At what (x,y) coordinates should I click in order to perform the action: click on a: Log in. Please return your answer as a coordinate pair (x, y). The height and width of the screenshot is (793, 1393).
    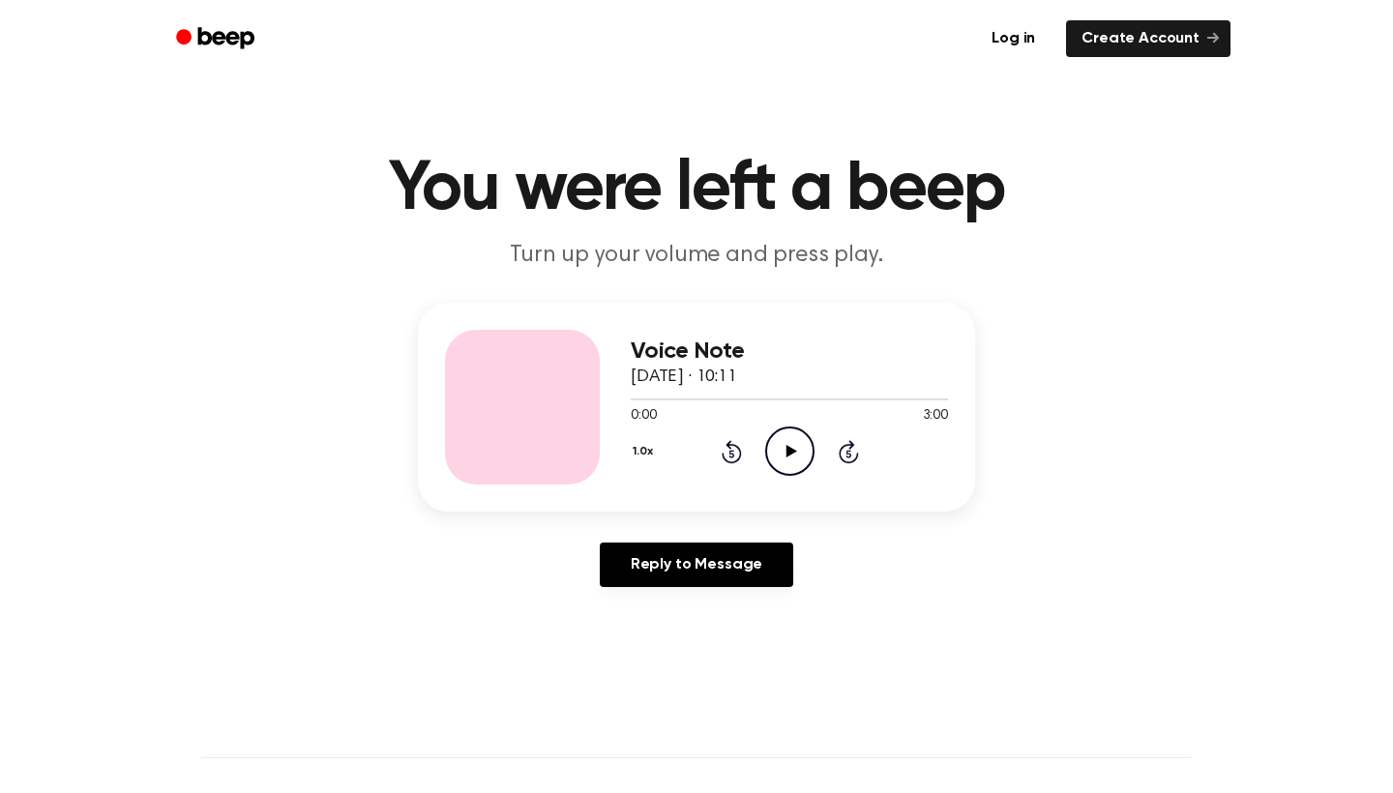
    Looking at the image, I should click on (1013, 39).